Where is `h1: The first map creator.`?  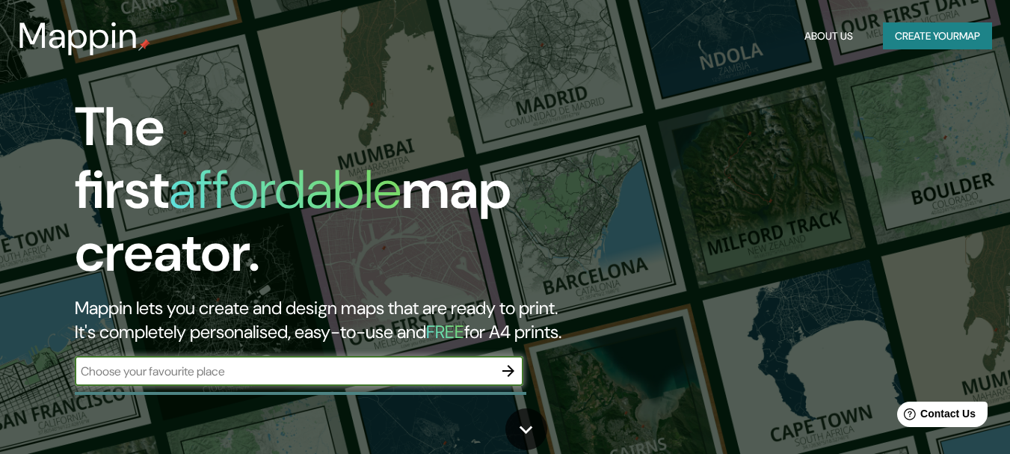
h1: The first map creator. is located at coordinates (328, 196).